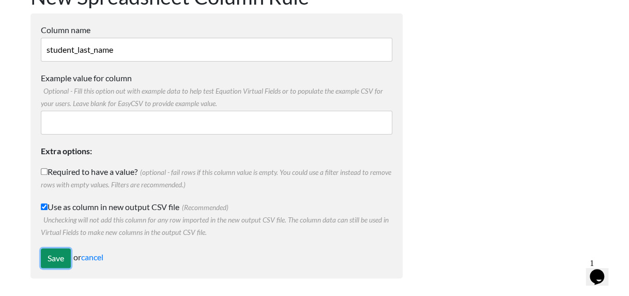 The height and width of the screenshot is (296, 629). I want to click on label: Column name, so click(217, 30).